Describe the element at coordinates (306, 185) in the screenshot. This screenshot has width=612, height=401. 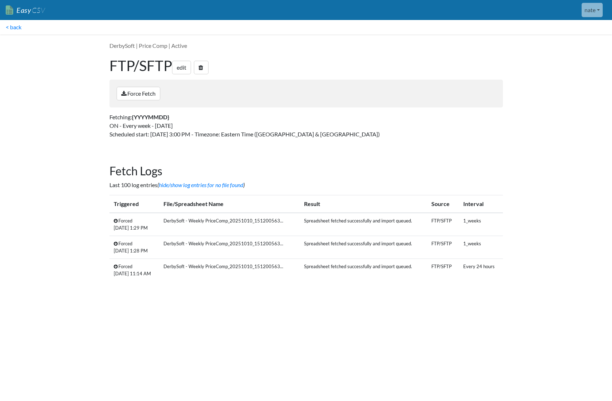
I see `p: Last 100 log entries` at that location.